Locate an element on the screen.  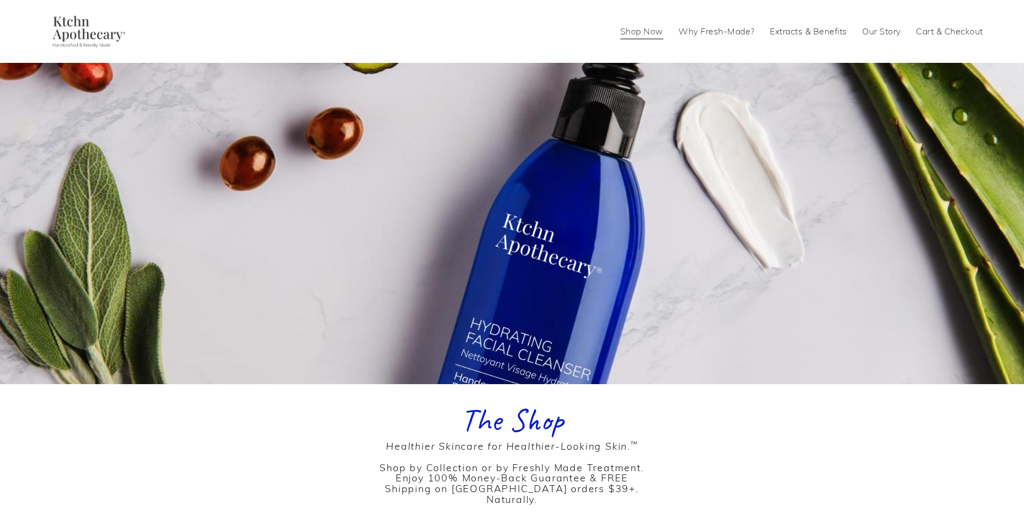
a: Why Fresh-Made? is located at coordinates (717, 32).